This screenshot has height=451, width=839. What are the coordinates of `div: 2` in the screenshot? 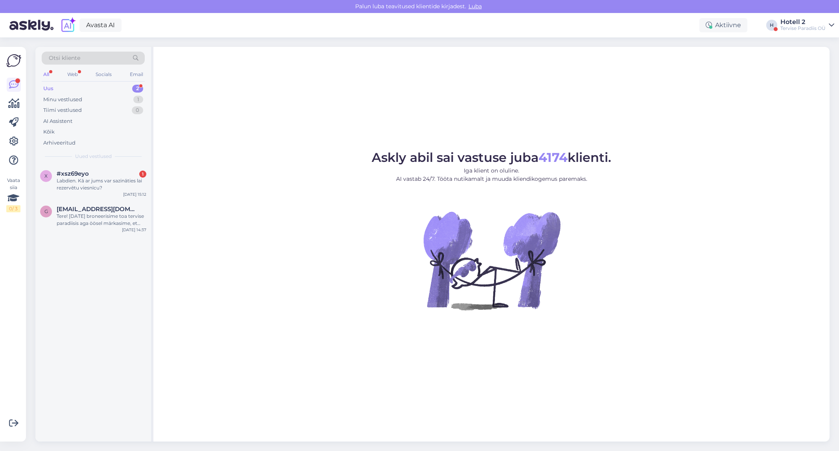 It's located at (138, 89).